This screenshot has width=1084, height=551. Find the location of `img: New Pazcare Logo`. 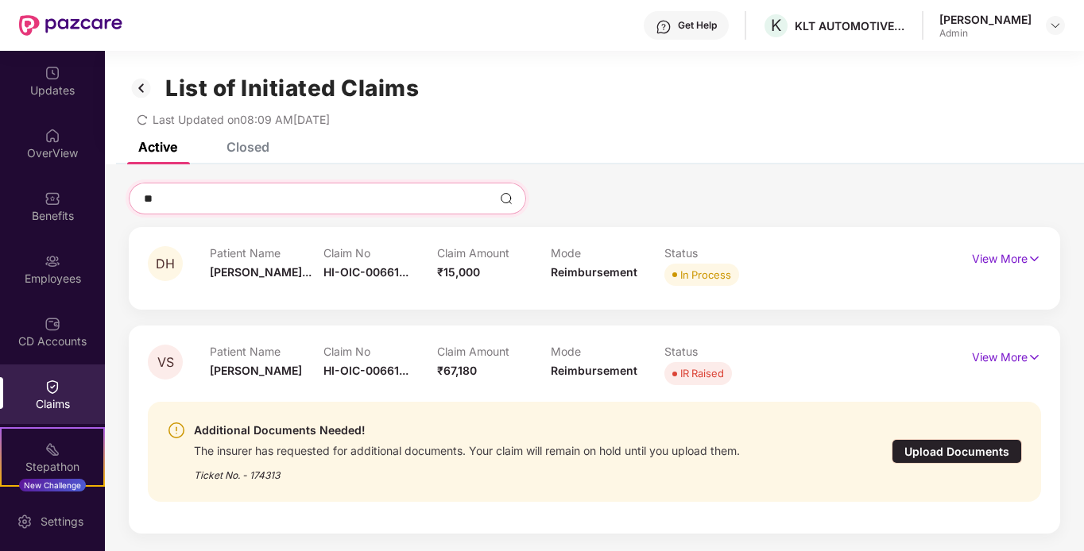

img: New Pazcare Logo is located at coordinates (71, 25).